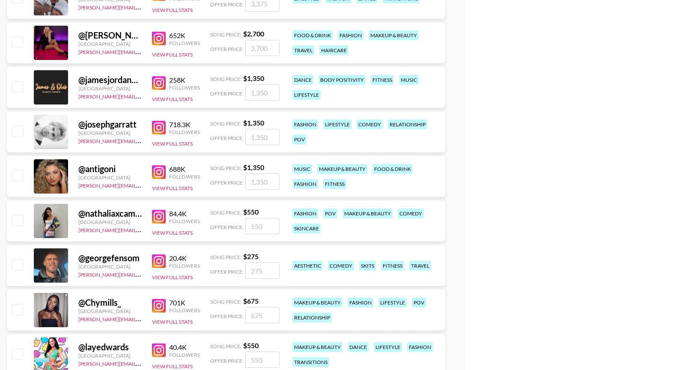 Image resolution: width=685 pixels, height=370 pixels. Describe the element at coordinates (110, 80) in the screenshot. I see `div: @ jamesjordan1978` at that location.